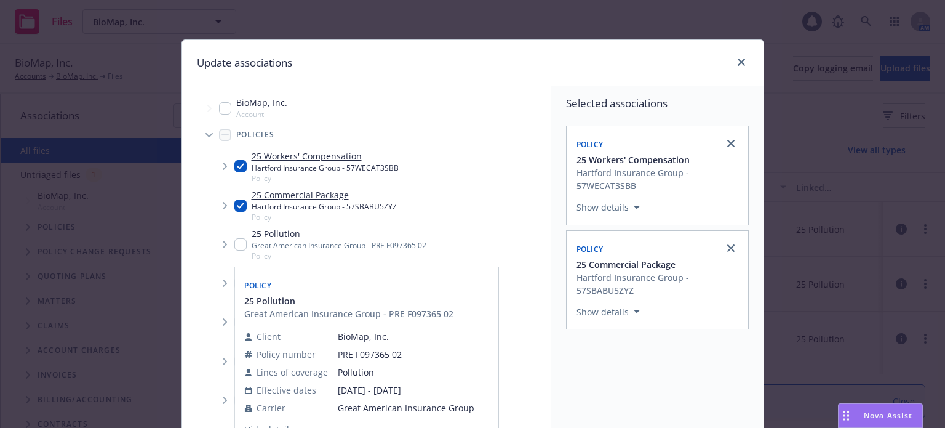 The height and width of the screenshot is (428, 945). Describe the element at coordinates (880, 415) in the screenshot. I see `button: Nova Assist` at that location.